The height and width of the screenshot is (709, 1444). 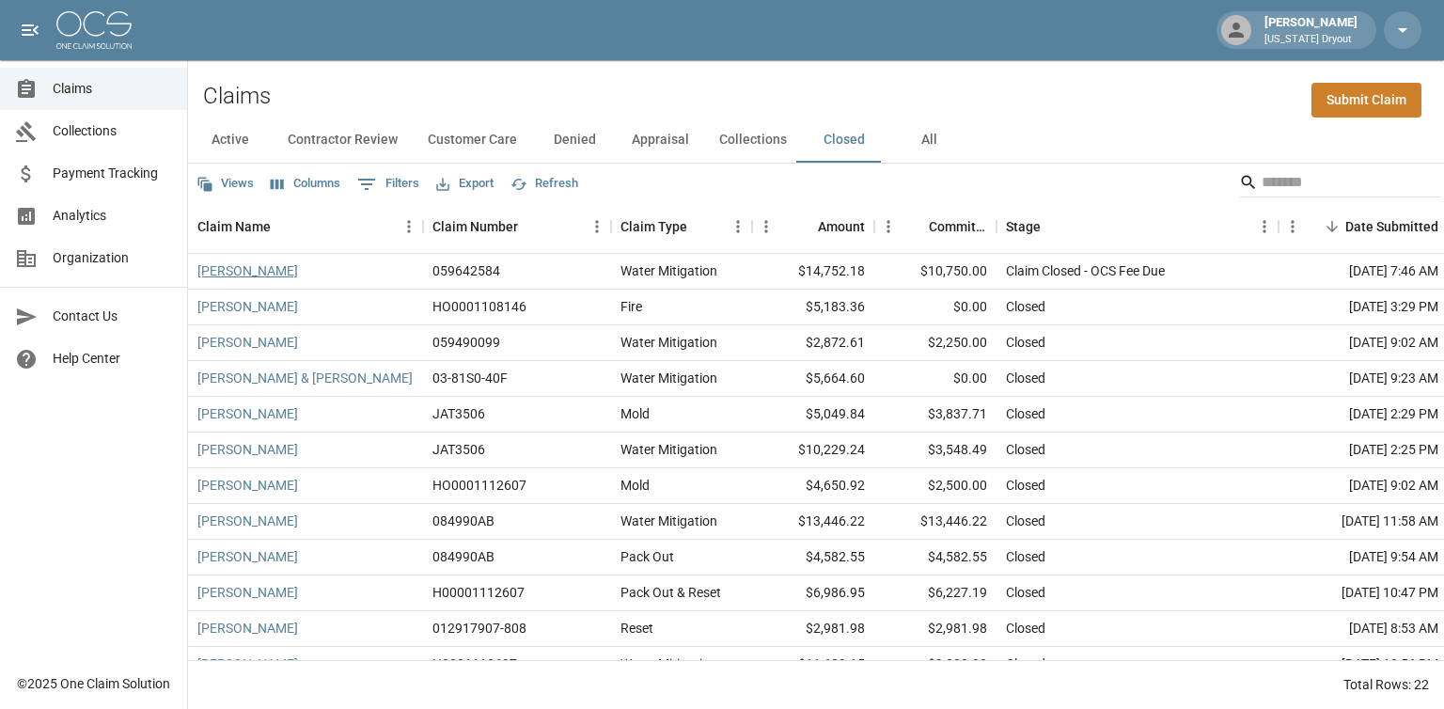 What do you see at coordinates (1366, 100) in the screenshot?
I see `a: Submit Claim` at bounding box center [1366, 100].